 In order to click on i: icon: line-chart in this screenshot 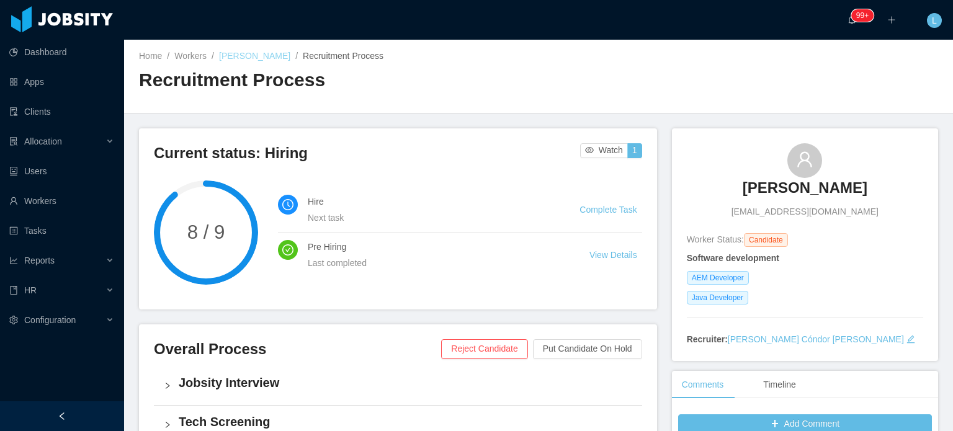, I will do `click(14, 261)`.